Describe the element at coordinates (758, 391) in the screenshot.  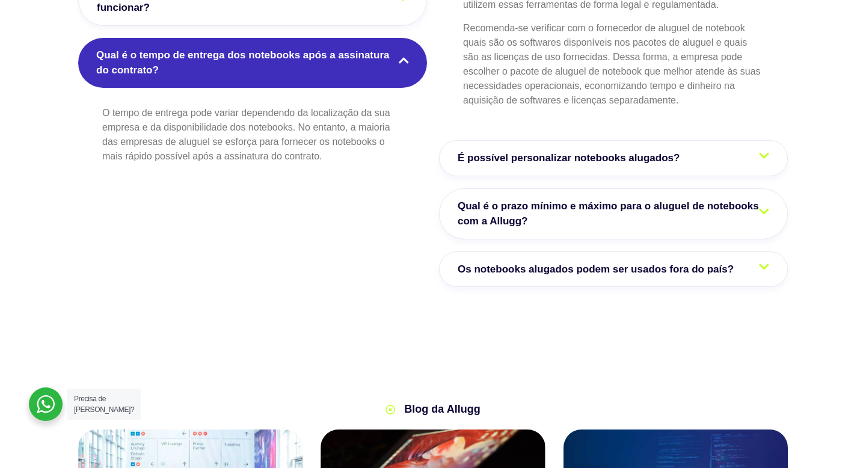
I see `div: Widget de chat` at that location.